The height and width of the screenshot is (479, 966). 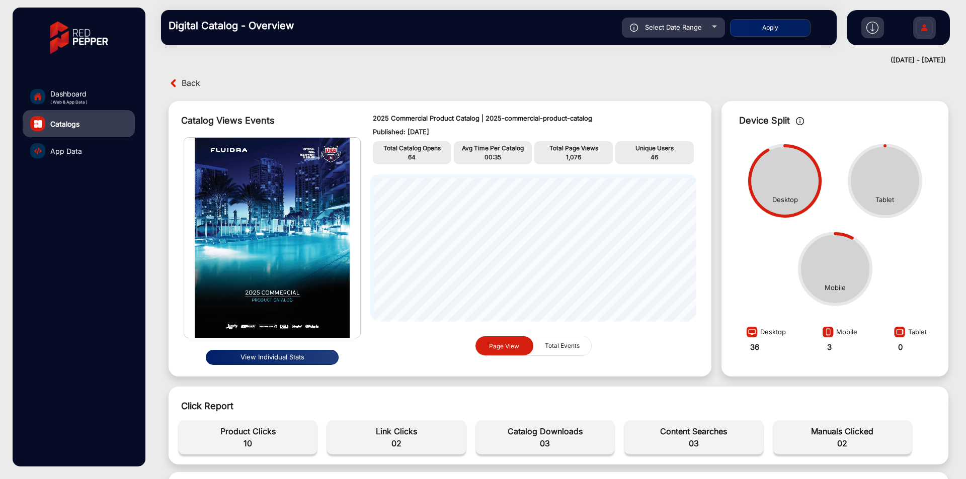 What do you see at coordinates (272, 358) in the screenshot?
I see `button: View Individual Stats` at bounding box center [272, 358].